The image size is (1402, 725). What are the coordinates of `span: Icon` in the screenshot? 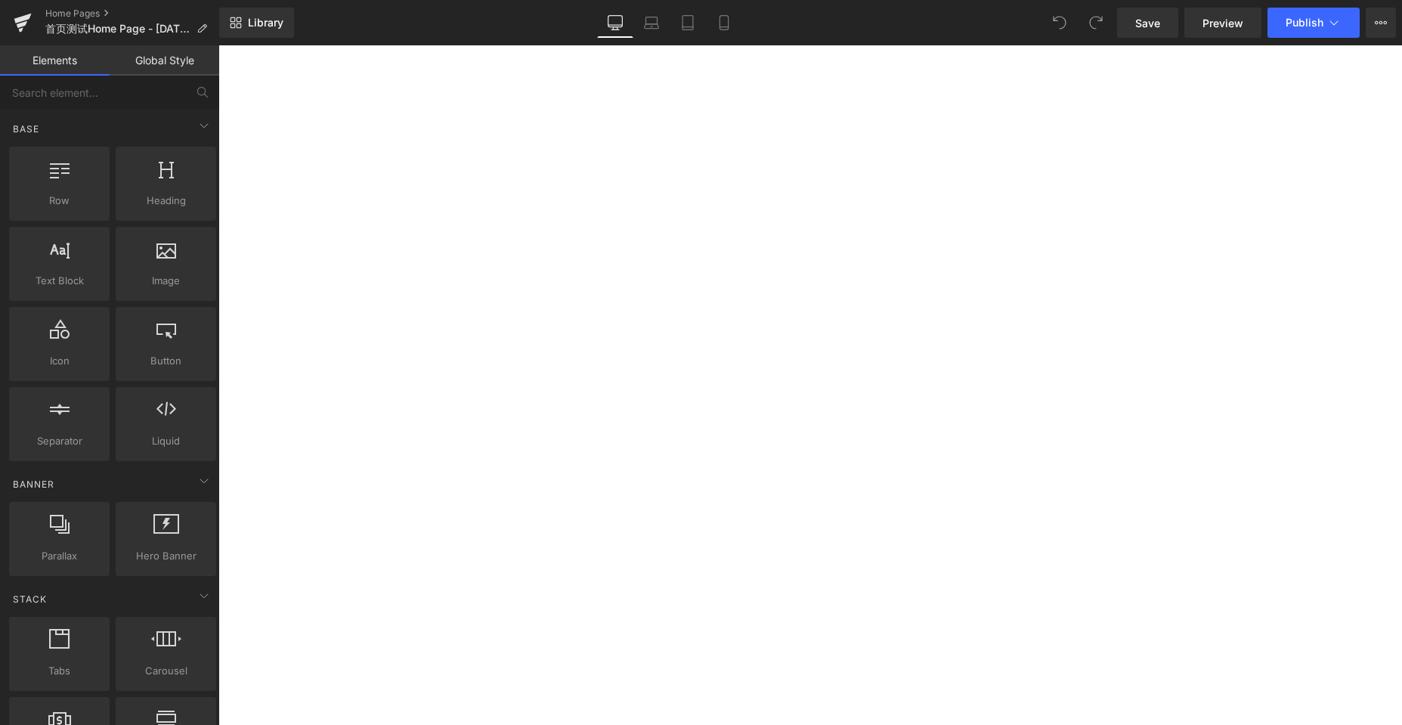 It's located at (59, 361).